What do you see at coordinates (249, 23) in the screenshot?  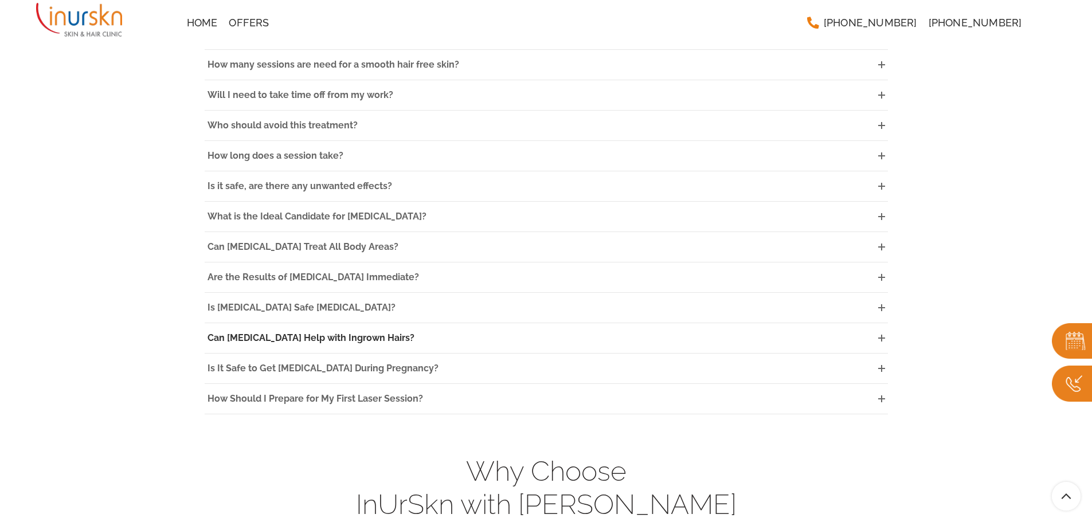 I see `a: Offers` at bounding box center [249, 23].